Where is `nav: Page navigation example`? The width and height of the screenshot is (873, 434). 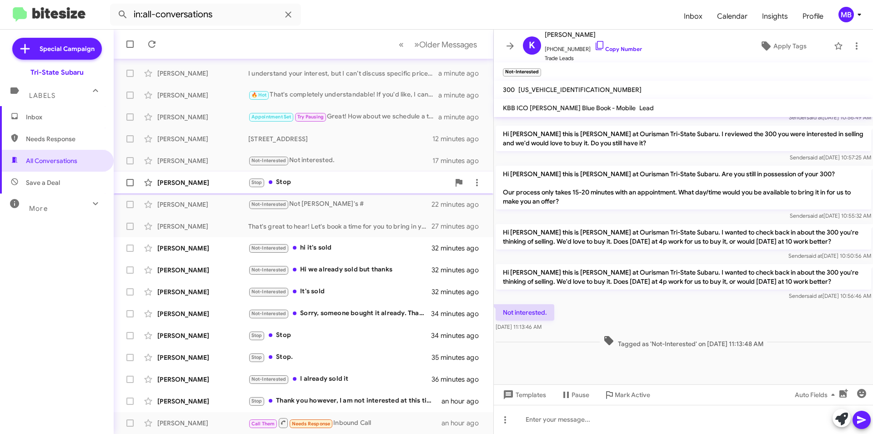 nav: Page navigation example is located at coordinates (438, 44).